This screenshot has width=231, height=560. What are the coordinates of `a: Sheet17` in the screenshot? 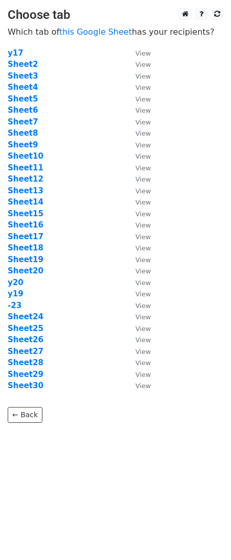 It's located at (26, 237).